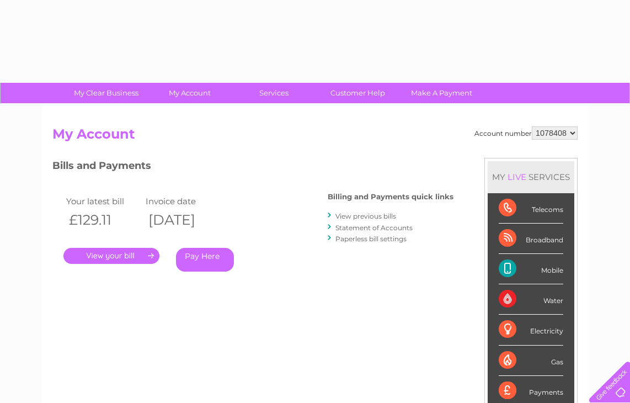 The image size is (630, 403). Describe the element at coordinates (441, 93) in the screenshot. I see `a: Make A Payment` at that location.